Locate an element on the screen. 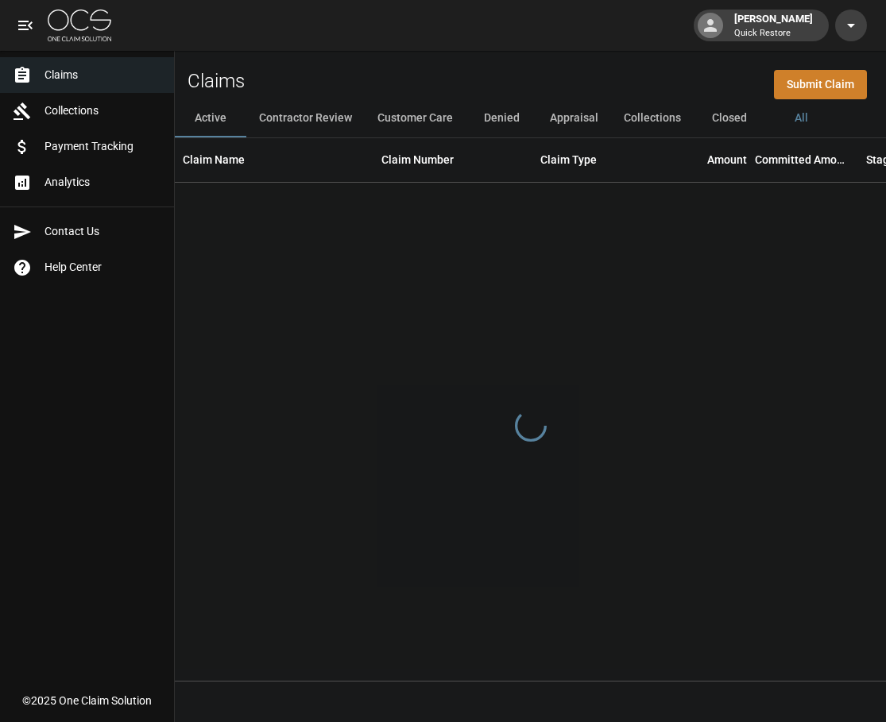 Image resolution: width=886 pixels, height=722 pixels. button: open drawer is located at coordinates (25, 25).